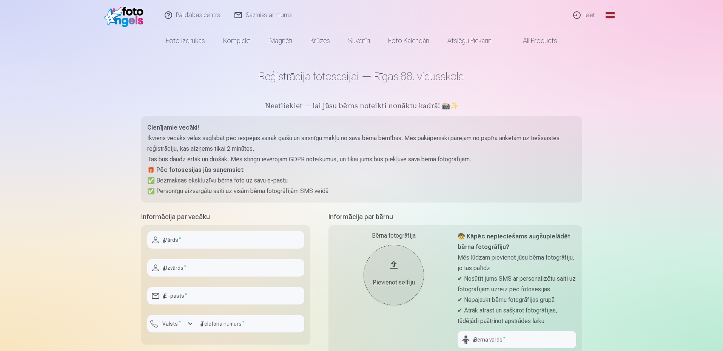 This screenshot has height=351, width=723. What do you see at coordinates (362, 159) in the screenshot?
I see `p: Tas būs daudz ērtāk un drošāk. Mēs stingri ievērojam GDPR noteikumus, un tikai jums būs piekļuve ...` at bounding box center [362, 159].